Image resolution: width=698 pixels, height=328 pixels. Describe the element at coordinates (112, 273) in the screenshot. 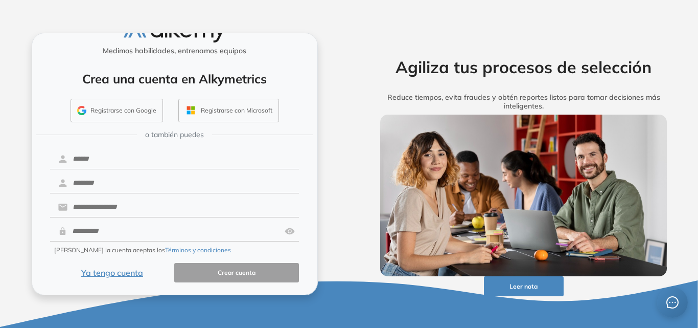

I see `button: Ya tengo cuenta` at that location.